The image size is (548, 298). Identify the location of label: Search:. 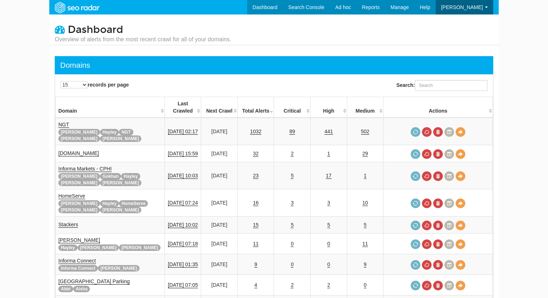
(442, 86).